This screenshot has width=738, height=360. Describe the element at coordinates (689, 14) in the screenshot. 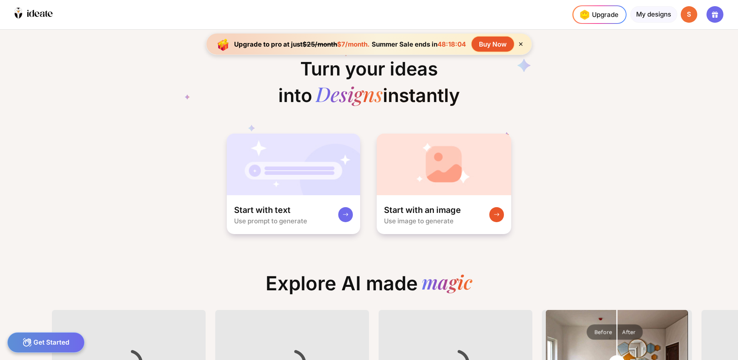

I see `div: S` at that location.